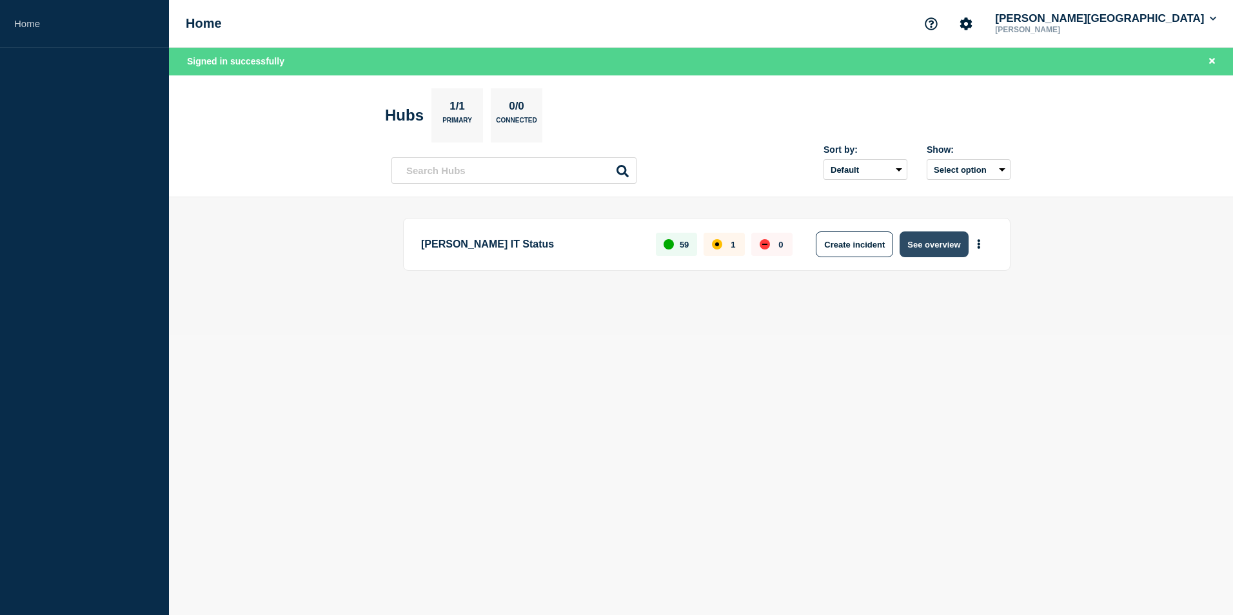 The height and width of the screenshot is (615, 1233). What do you see at coordinates (865, 150) in the screenshot?
I see `div: Sort by:` at bounding box center [865, 150].